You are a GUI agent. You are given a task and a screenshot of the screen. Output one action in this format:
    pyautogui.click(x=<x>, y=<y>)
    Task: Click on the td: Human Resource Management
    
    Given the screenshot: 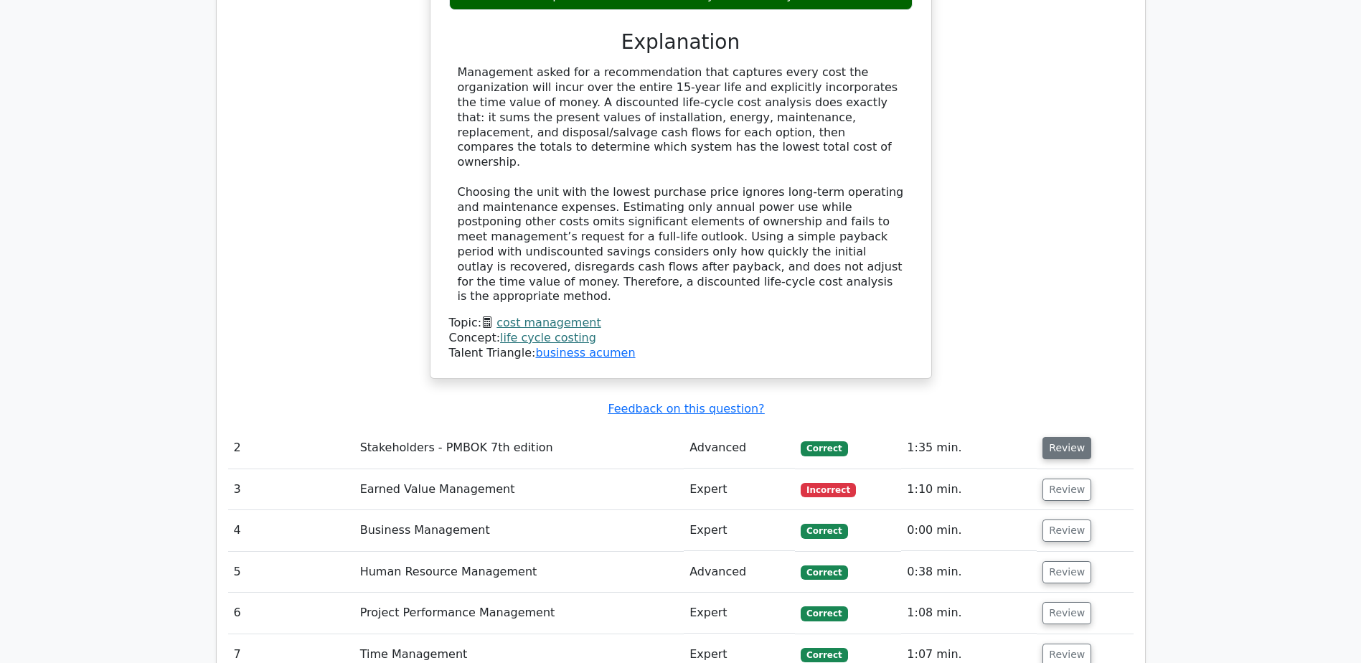 What is the action you would take?
    pyautogui.click(x=519, y=572)
    